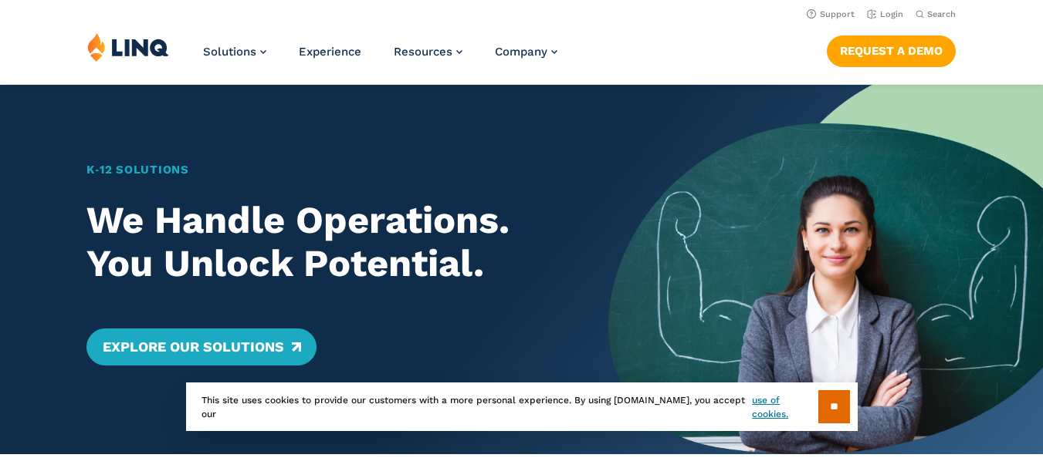 The height and width of the screenshot is (468, 1043). What do you see at coordinates (201, 347) in the screenshot?
I see `a: Explore Our Solutions` at bounding box center [201, 347].